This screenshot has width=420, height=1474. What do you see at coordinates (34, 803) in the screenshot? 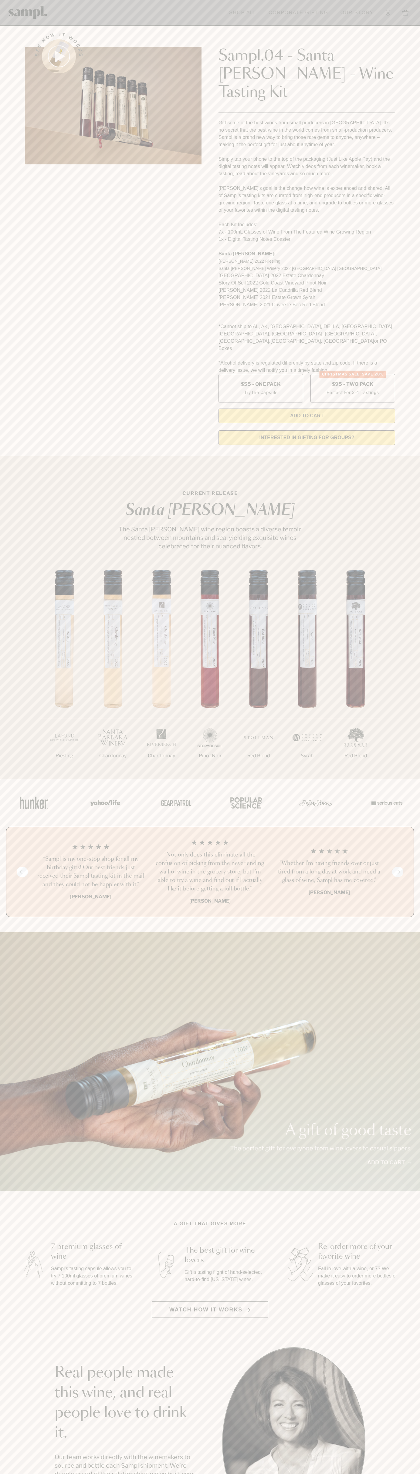
I see `img: Artboard_1_c8cd28af-0030-4af1-819c-248e302c7f06_x450.png` at bounding box center [34, 803].